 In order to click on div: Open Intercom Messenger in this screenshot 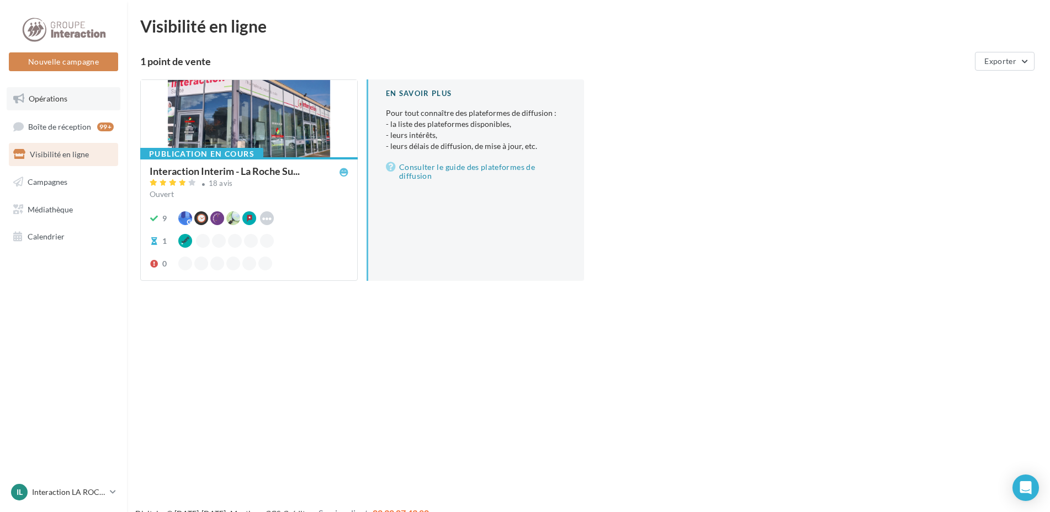, I will do `click(1026, 488)`.